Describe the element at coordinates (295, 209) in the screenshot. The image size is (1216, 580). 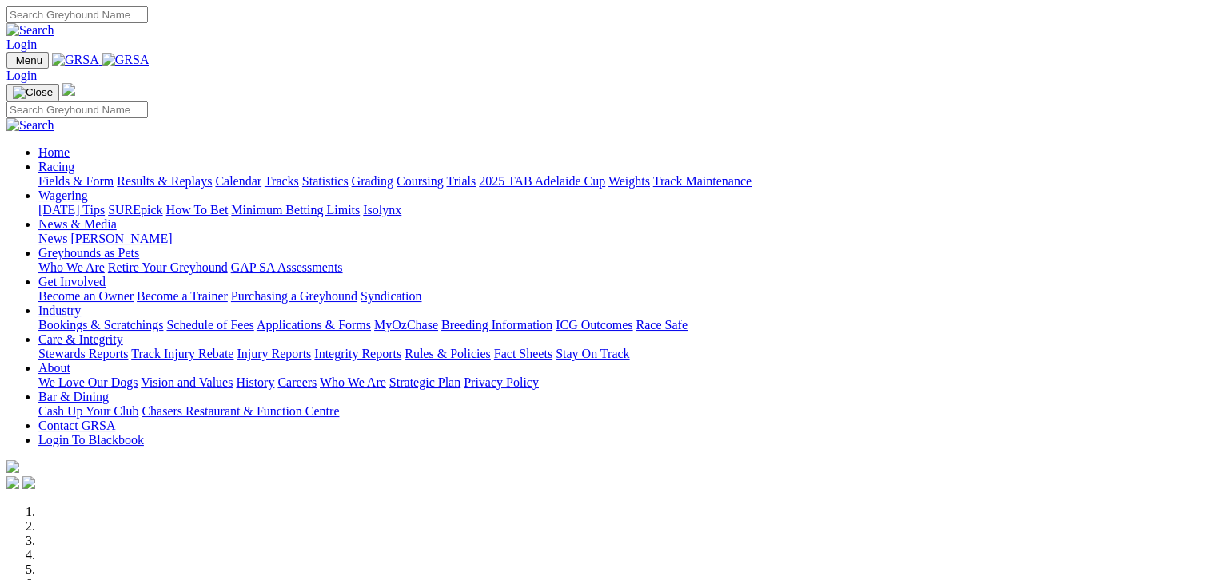
I see `a: Minimum Betting Limits` at that location.